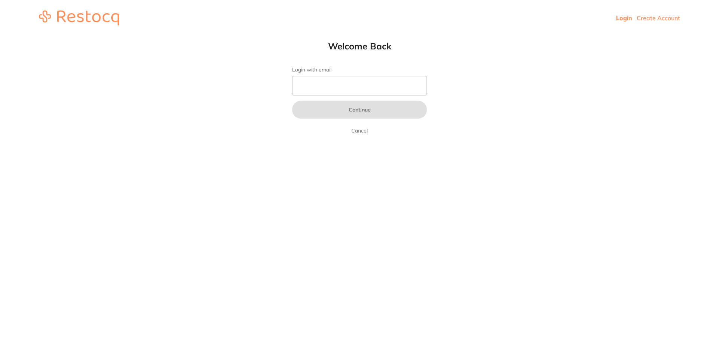  What do you see at coordinates (624, 18) in the screenshot?
I see `a: Login` at bounding box center [624, 18].